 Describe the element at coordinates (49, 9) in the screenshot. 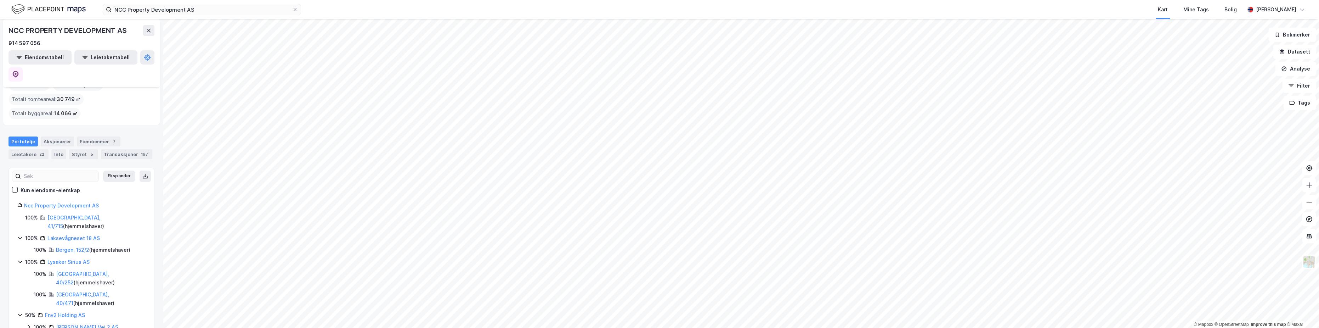

I see `img: logo.f888ab2527a4732fd821a326f86c7f29.svg` at that location.